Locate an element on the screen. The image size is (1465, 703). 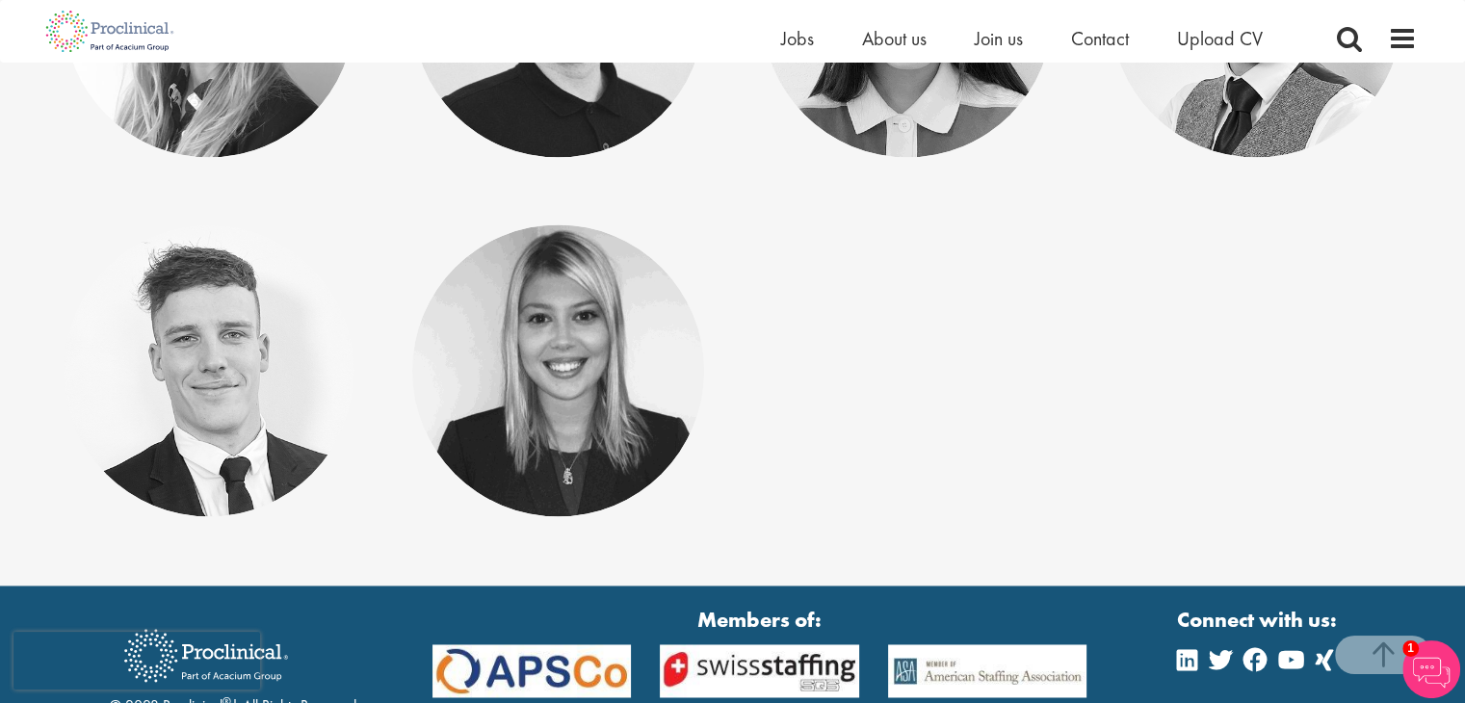
strong: Connect with us: is located at coordinates (1258, 619).